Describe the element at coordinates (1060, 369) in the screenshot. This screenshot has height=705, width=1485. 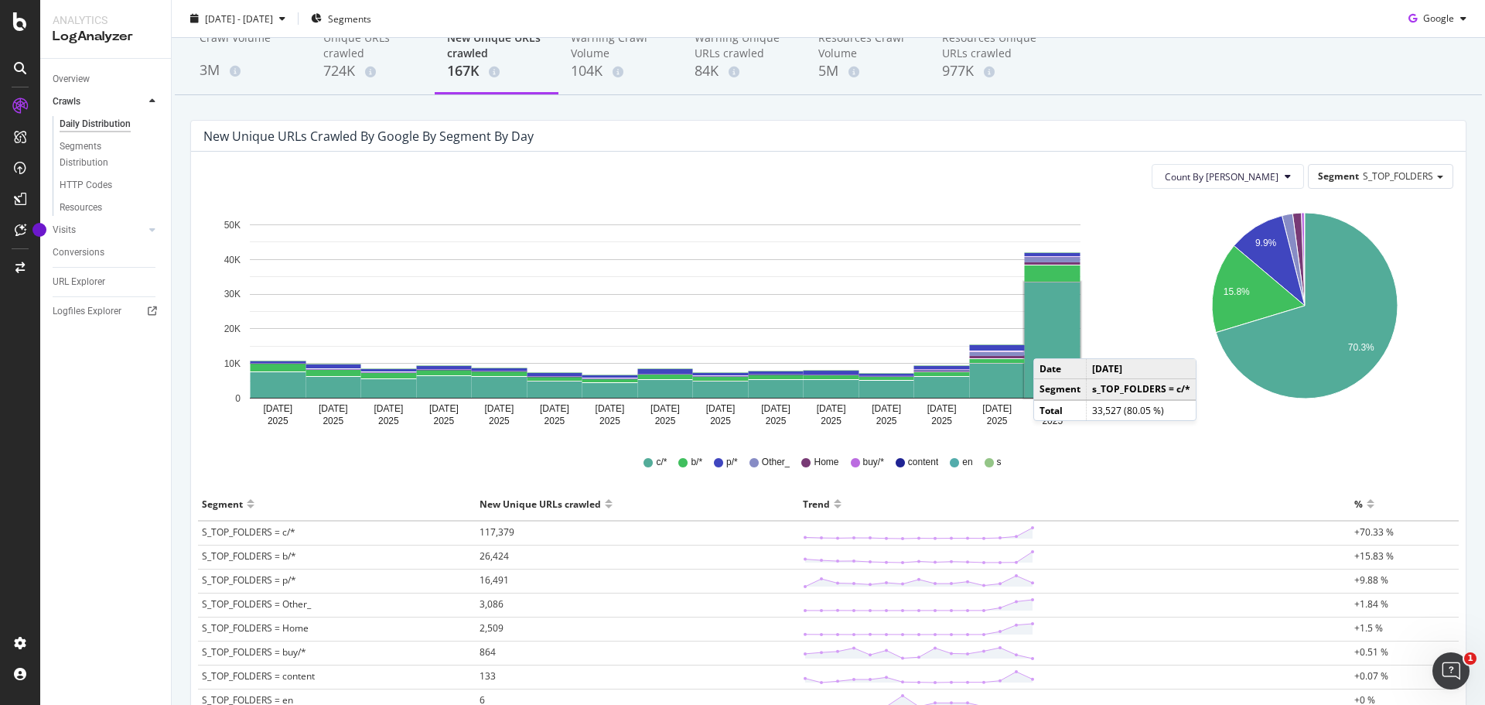
I see `td: Date` at that location.